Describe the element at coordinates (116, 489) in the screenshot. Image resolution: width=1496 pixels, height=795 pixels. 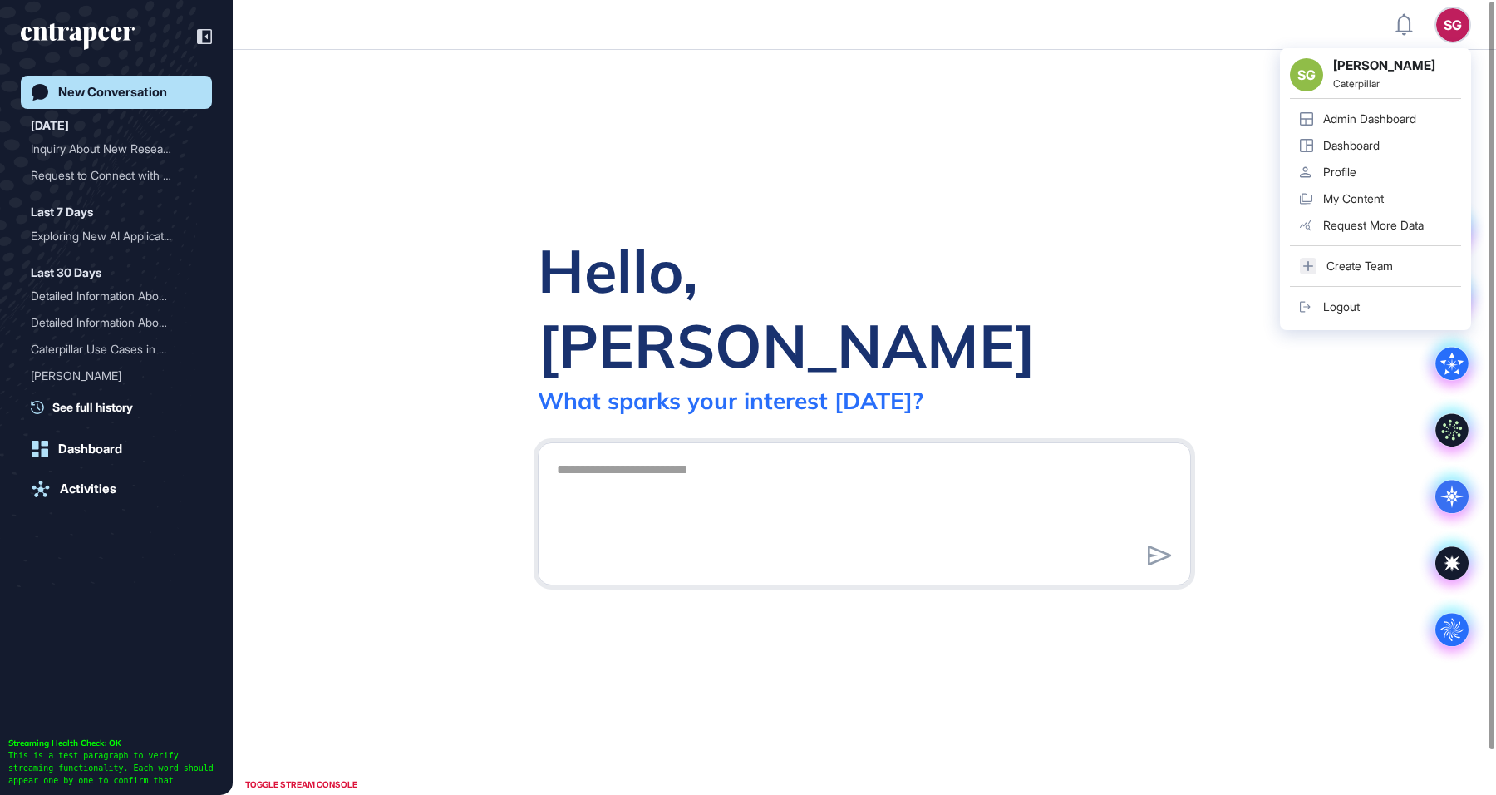
I see `a: Activities` at that location.